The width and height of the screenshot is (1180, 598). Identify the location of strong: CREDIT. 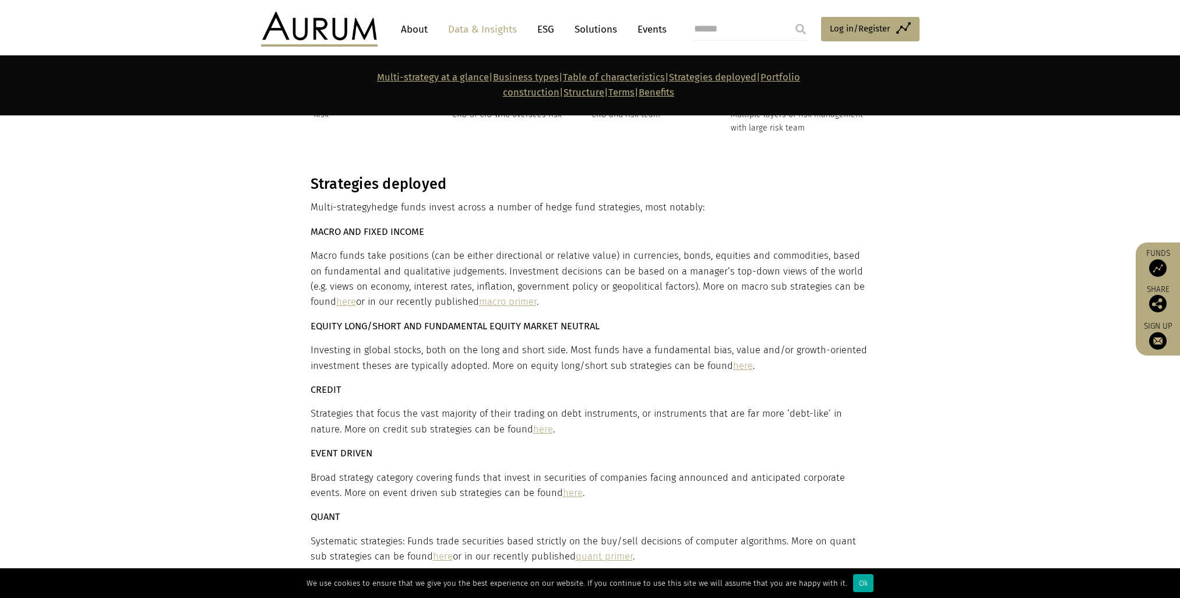
(326, 389).